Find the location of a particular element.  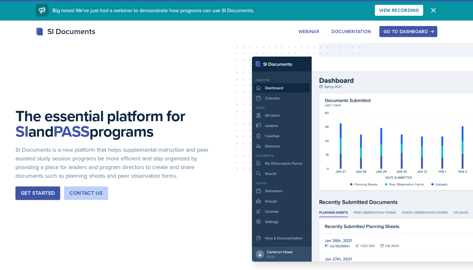

div: SI Documents is located at coordinates (65, 32).